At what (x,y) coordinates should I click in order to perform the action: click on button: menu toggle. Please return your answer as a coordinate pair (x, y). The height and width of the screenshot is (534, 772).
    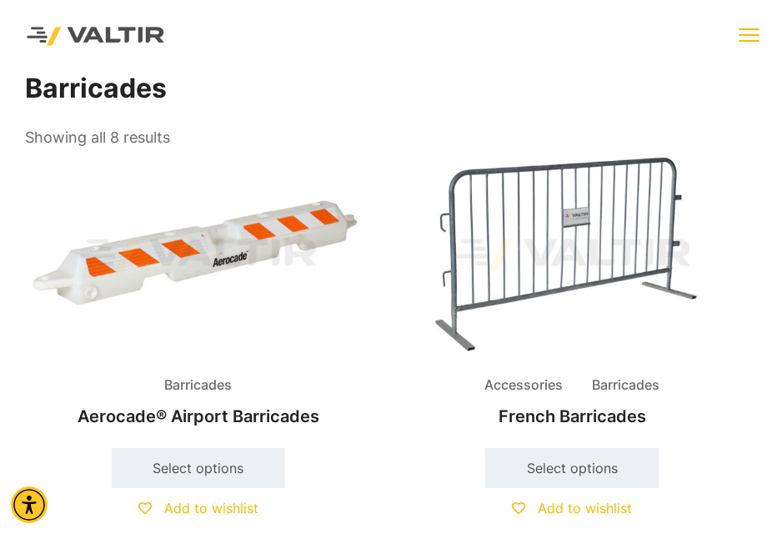
    Looking at the image, I should click on (749, 35).